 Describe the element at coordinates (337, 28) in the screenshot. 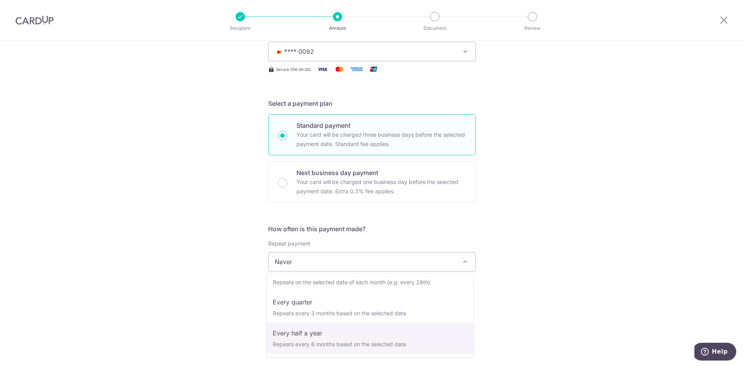

I see `p: Amount` at that location.